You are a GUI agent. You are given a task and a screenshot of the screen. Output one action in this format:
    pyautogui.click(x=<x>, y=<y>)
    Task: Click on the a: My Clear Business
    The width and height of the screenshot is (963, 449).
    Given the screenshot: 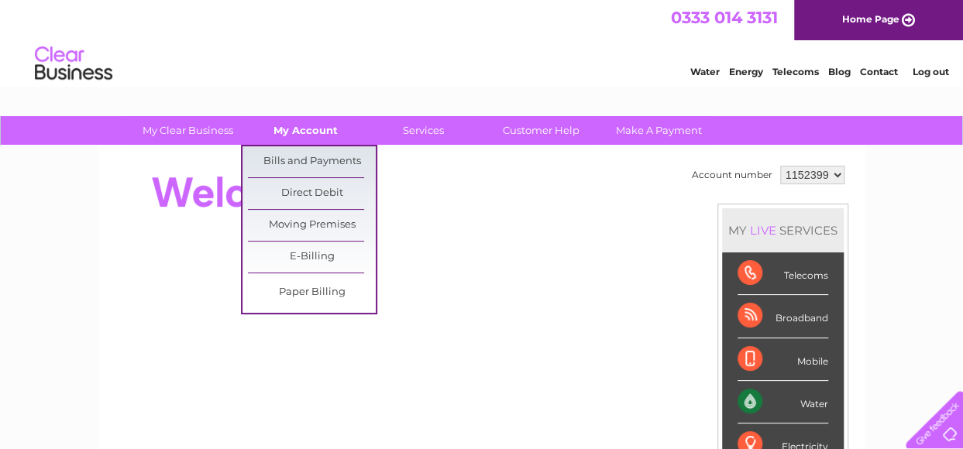 What is the action you would take?
    pyautogui.click(x=187, y=130)
    